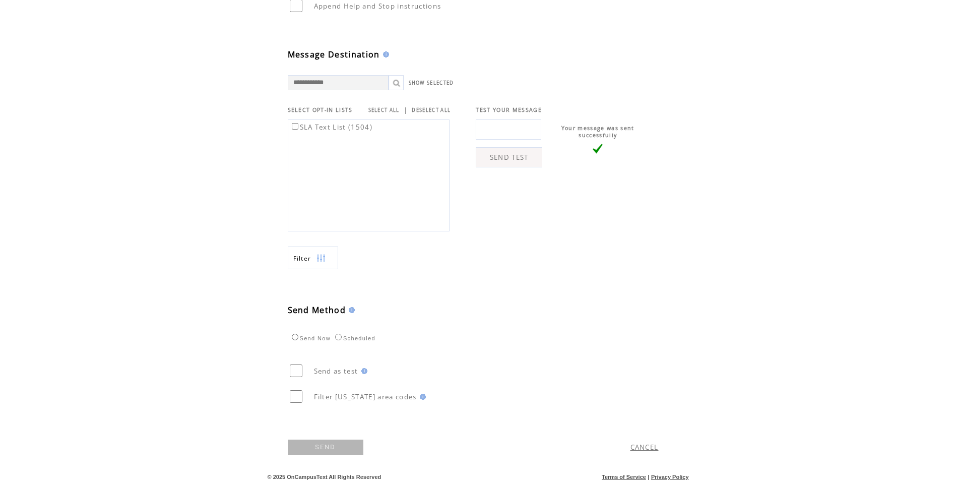 The height and width of the screenshot is (485, 956). Describe the element at coordinates (310, 338) in the screenshot. I see `label: Send Now` at that location.